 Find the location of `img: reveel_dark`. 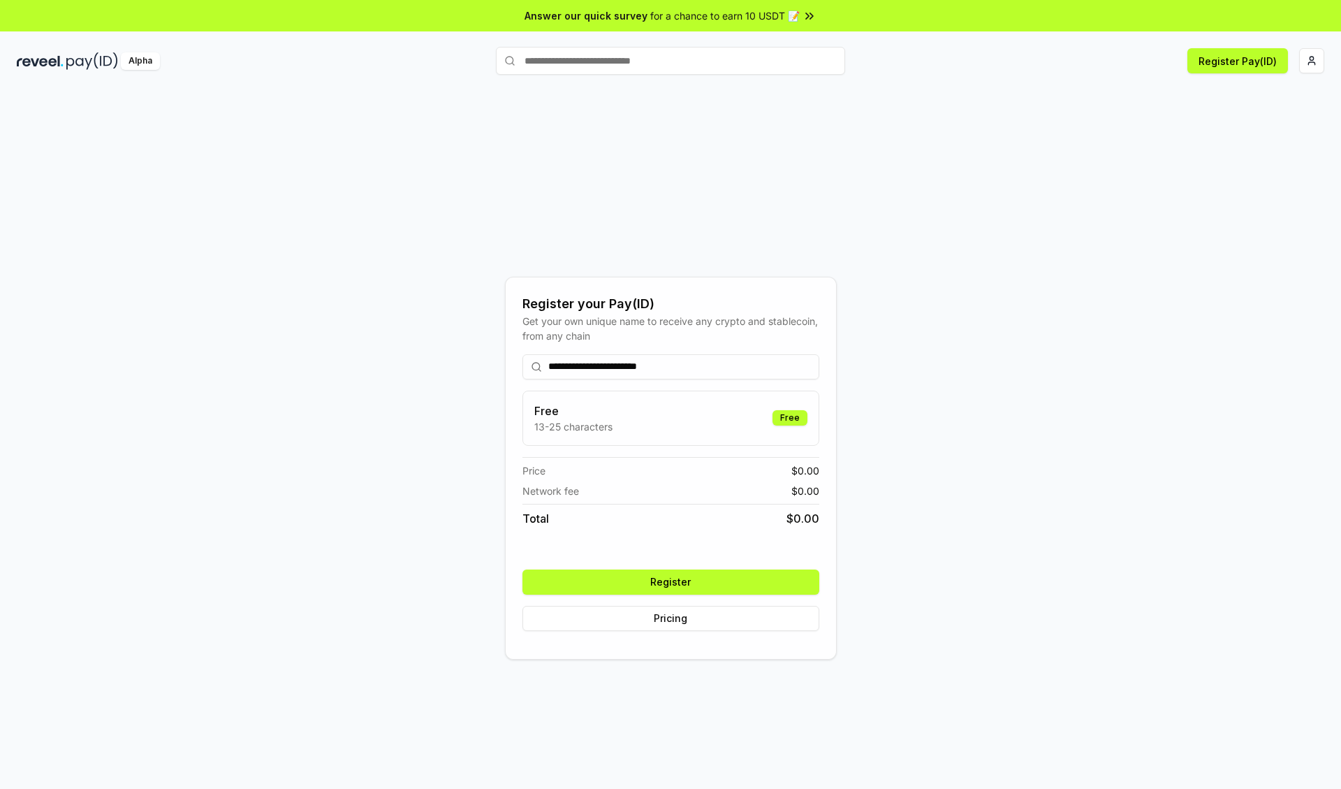

img: reveel_dark is located at coordinates (40, 61).